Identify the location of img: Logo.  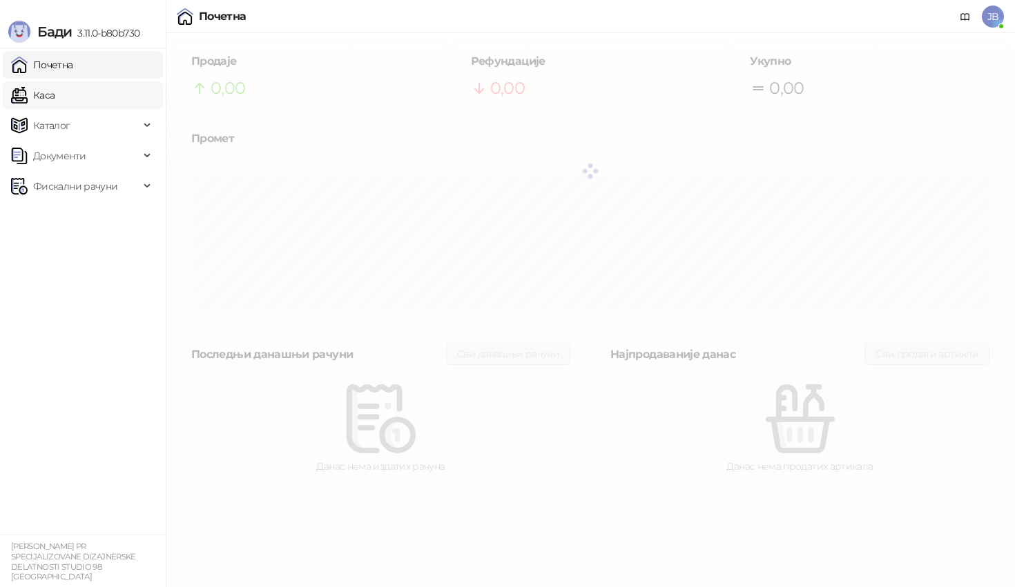
(19, 32).